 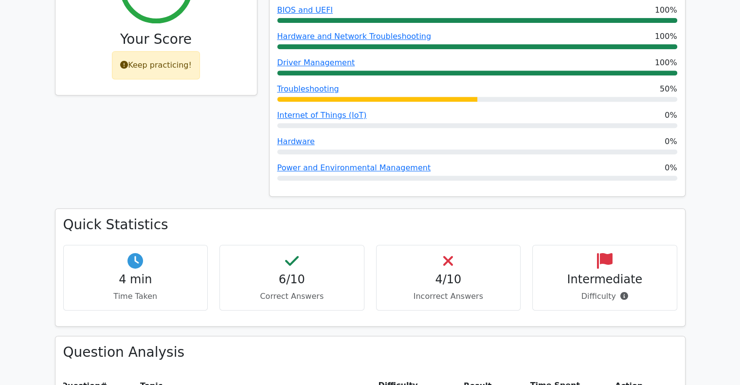 I want to click on a: Troubleshooting, so click(x=308, y=89).